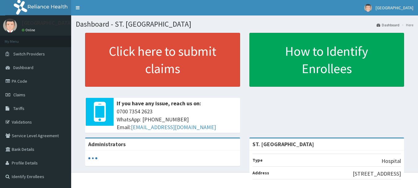 The image size is (418, 188). Describe the element at coordinates (159, 103) in the screenshot. I see `b: If you have any issue, reach us on:` at that location.